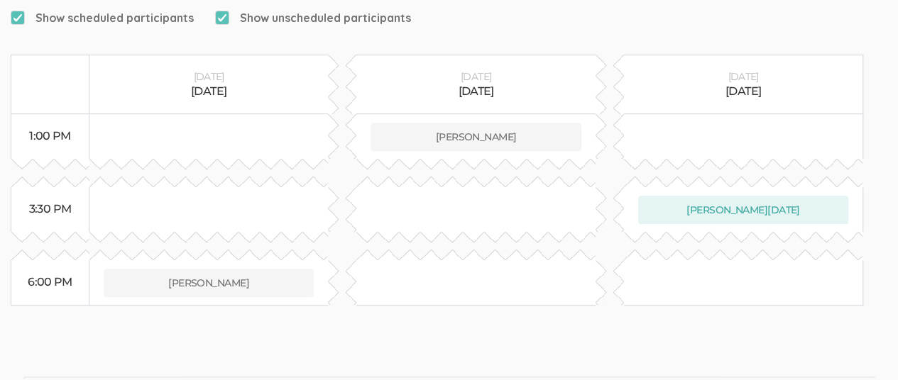 The image size is (898, 380). What do you see at coordinates (50, 209) in the screenshot?
I see `div: 3:30 PM` at bounding box center [50, 209].